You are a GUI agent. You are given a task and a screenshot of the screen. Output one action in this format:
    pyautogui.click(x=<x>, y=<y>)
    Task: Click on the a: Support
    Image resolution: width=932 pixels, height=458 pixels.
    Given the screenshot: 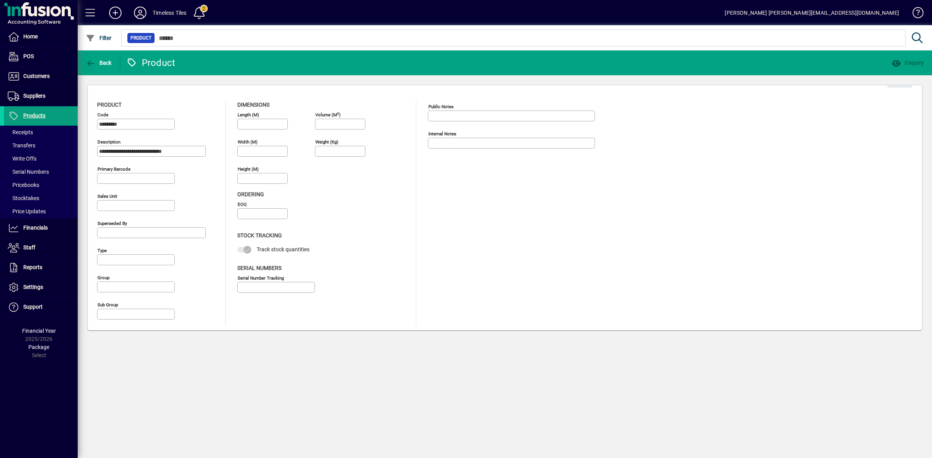 What is the action you would take?
    pyautogui.click(x=41, y=307)
    